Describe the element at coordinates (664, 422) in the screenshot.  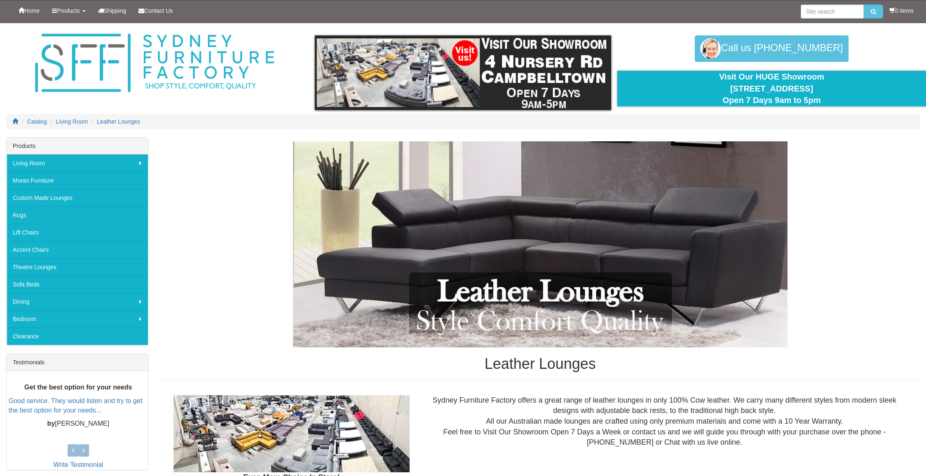
I see `div: Sydney Furniture Factory offers a great range of leather lounges in only 100% Cow leather. We car...` at that location.